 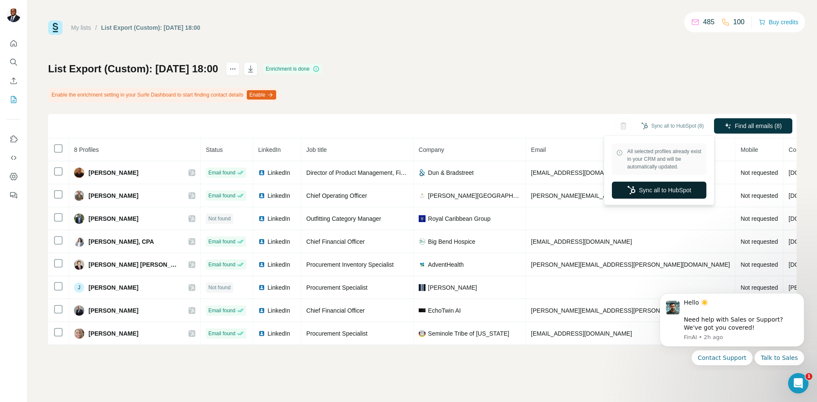 What do you see at coordinates (659, 190) in the screenshot?
I see `button: Sync all to HubSpot` at bounding box center [659, 190].